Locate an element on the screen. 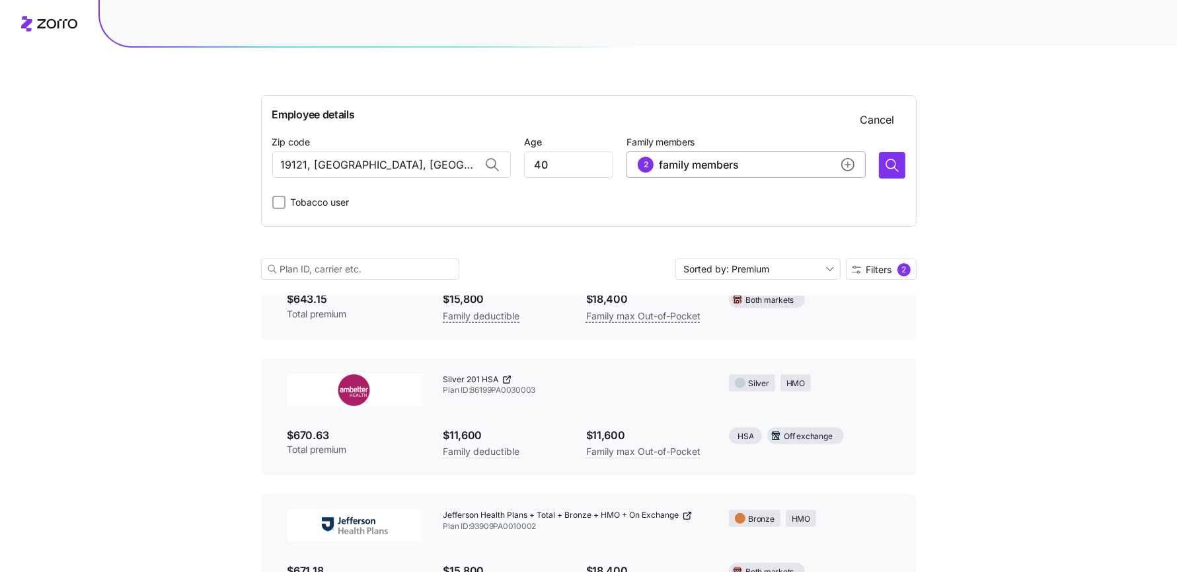 The height and width of the screenshot is (572, 1177). span: Employee details is located at coordinates (589, 114).